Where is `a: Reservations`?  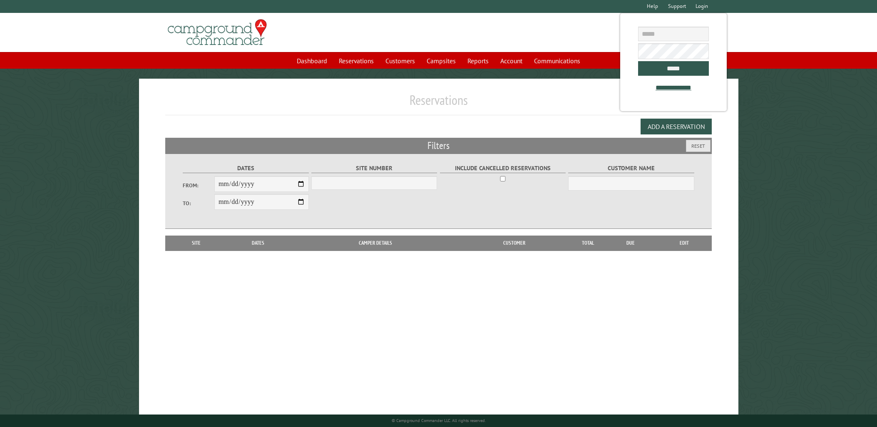
a: Reservations is located at coordinates (356, 61).